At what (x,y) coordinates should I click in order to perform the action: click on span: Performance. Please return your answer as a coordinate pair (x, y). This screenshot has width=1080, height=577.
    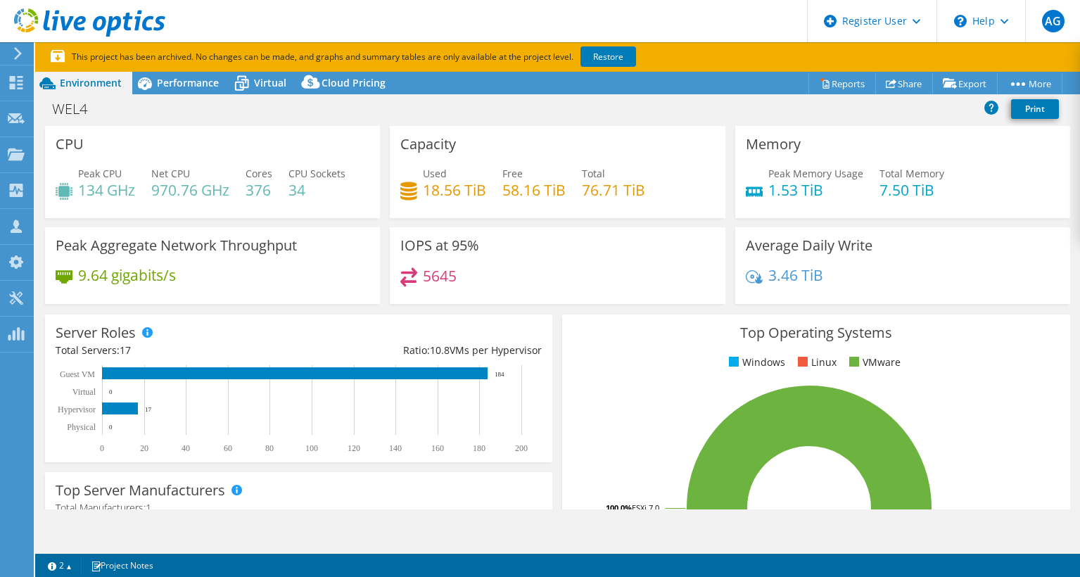
    Looking at the image, I should click on (188, 82).